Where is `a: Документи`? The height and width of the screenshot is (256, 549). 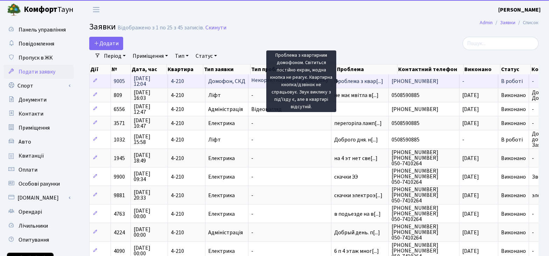 a: Документи is located at coordinates (38, 100).